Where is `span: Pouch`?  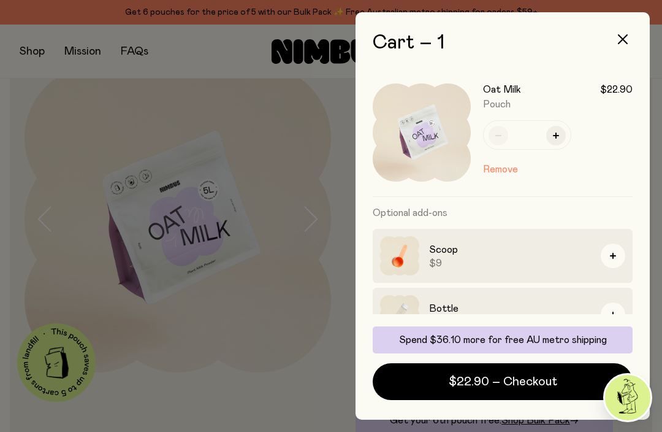
span: Pouch is located at coordinates (497, 104).